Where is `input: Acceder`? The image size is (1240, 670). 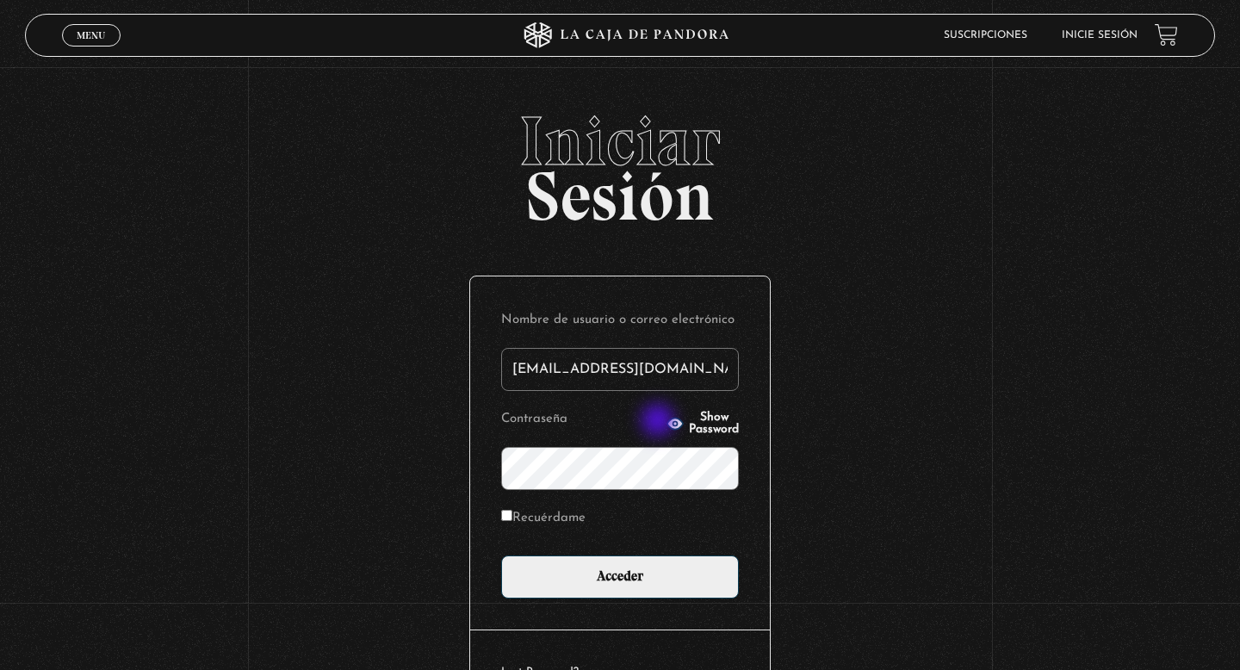
input: Acceder is located at coordinates (620, 577).